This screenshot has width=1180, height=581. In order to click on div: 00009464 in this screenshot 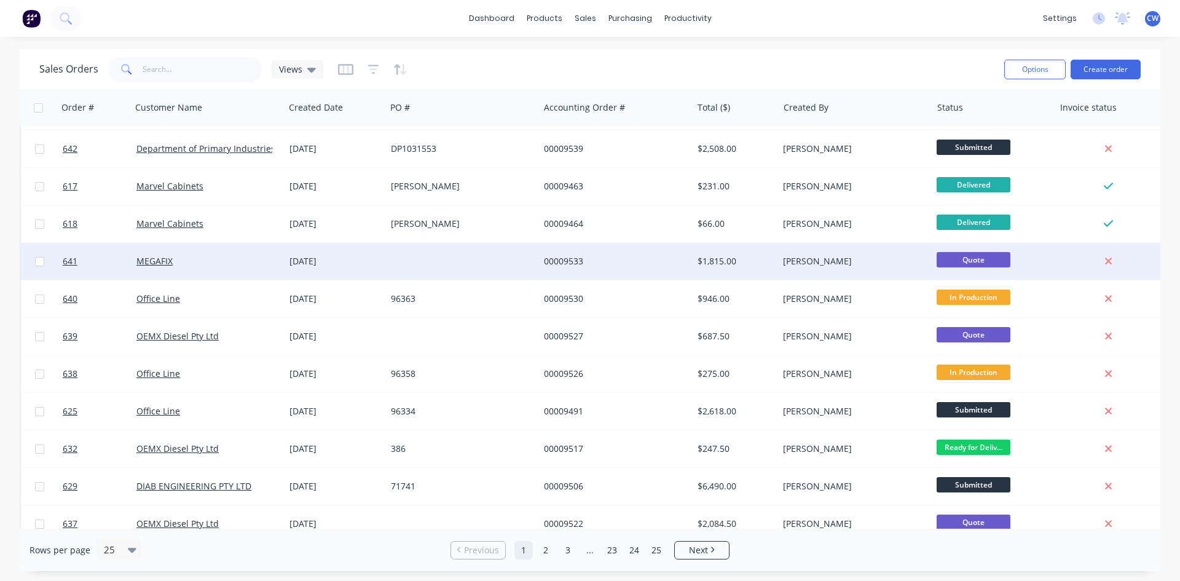, I will do `click(612, 224)`.